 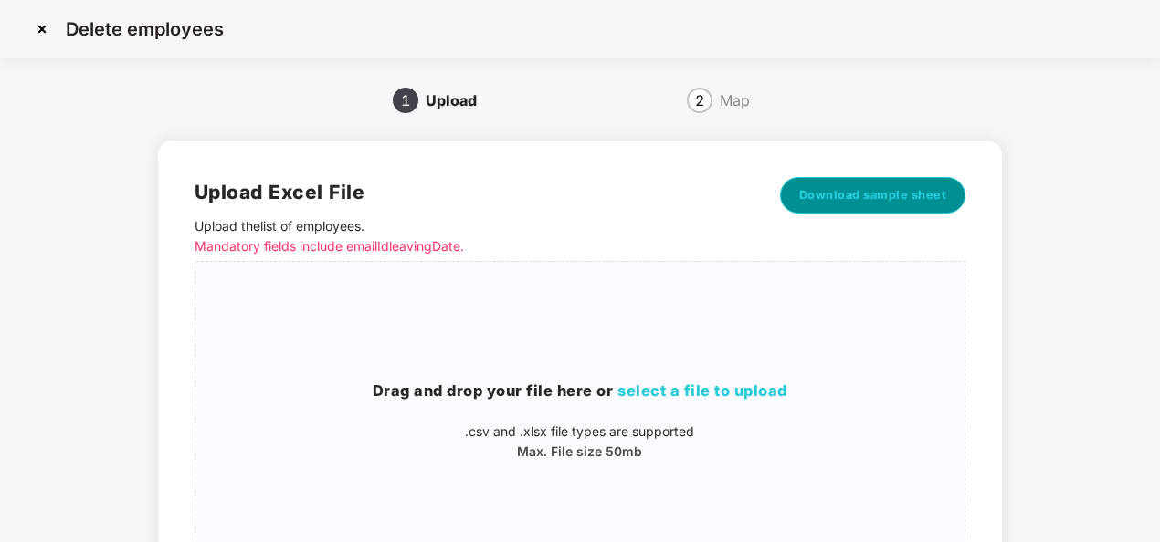 I want to click on h2: Upload Excel File, so click(x=483, y=192).